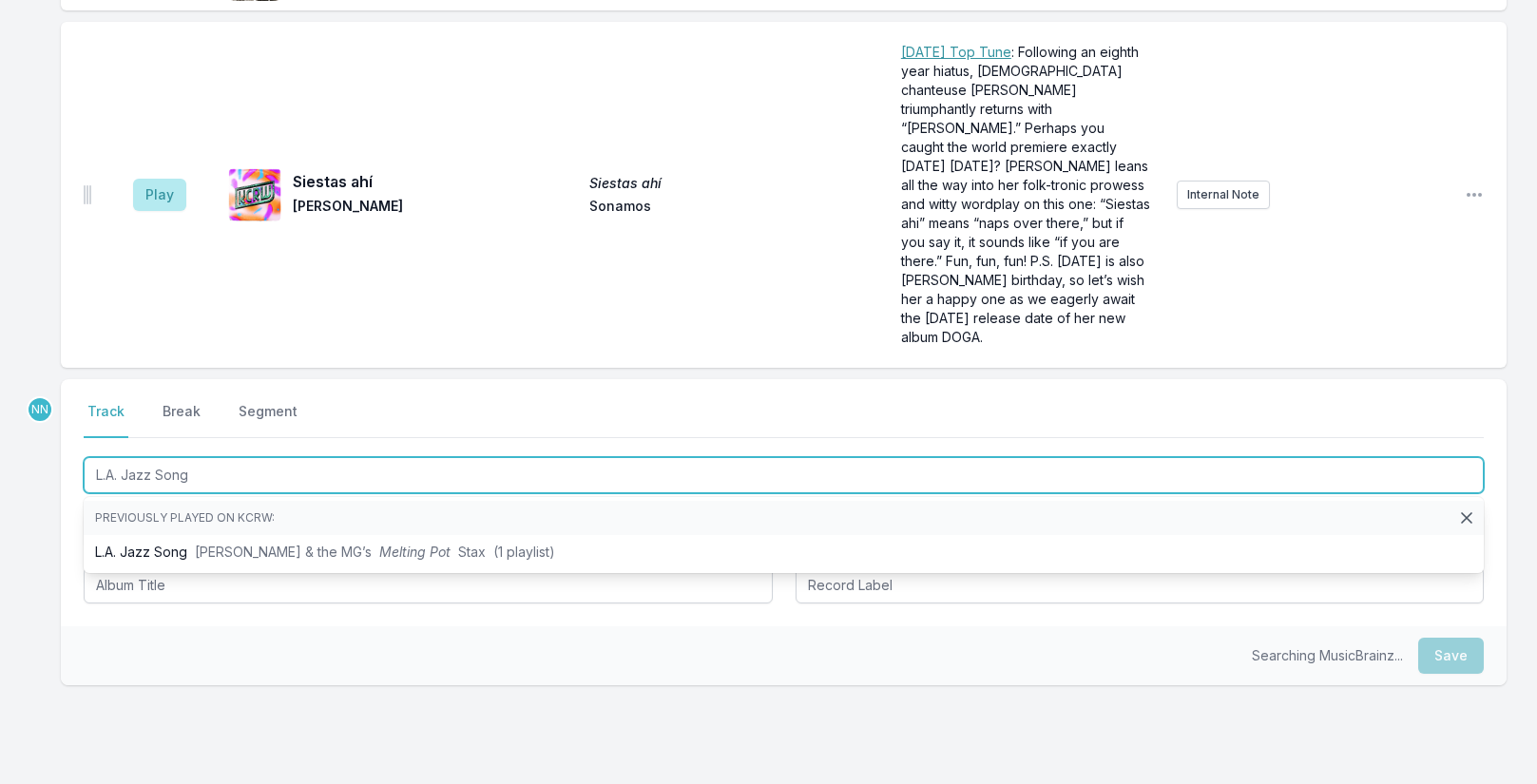 This screenshot has height=784, width=1537. What do you see at coordinates (182, 420) in the screenshot?
I see `button: Break` at bounding box center [182, 420].